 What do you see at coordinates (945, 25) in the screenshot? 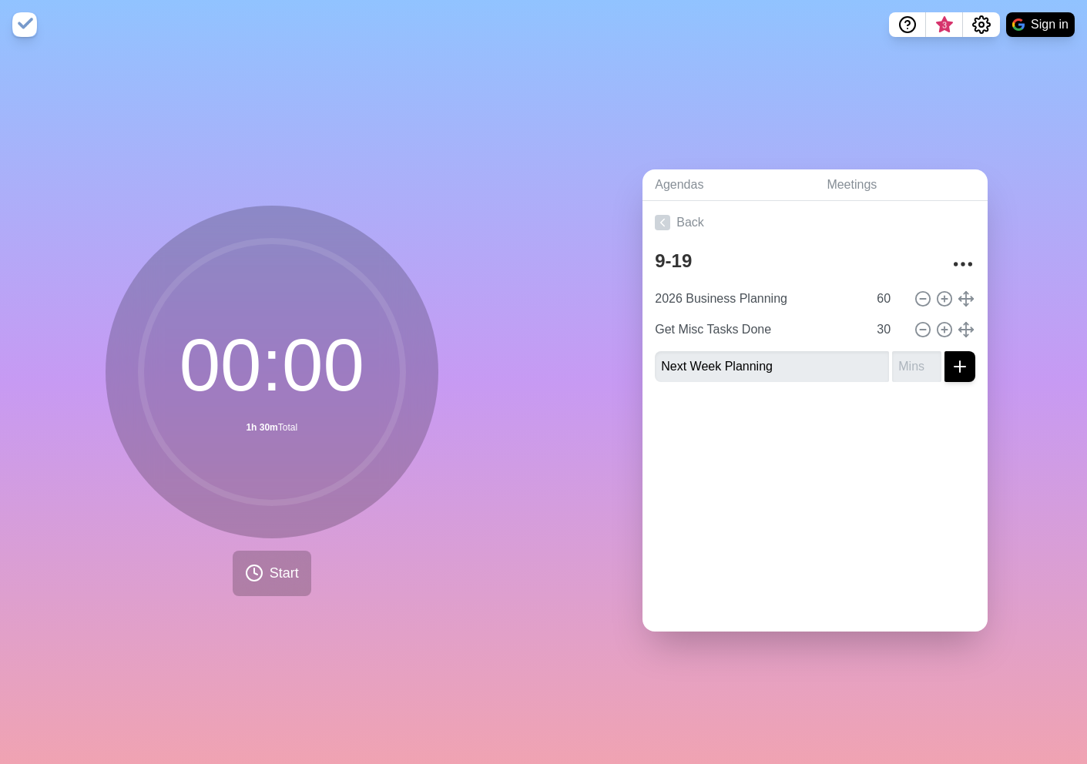
I see `span: 3` at bounding box center [945, 25].